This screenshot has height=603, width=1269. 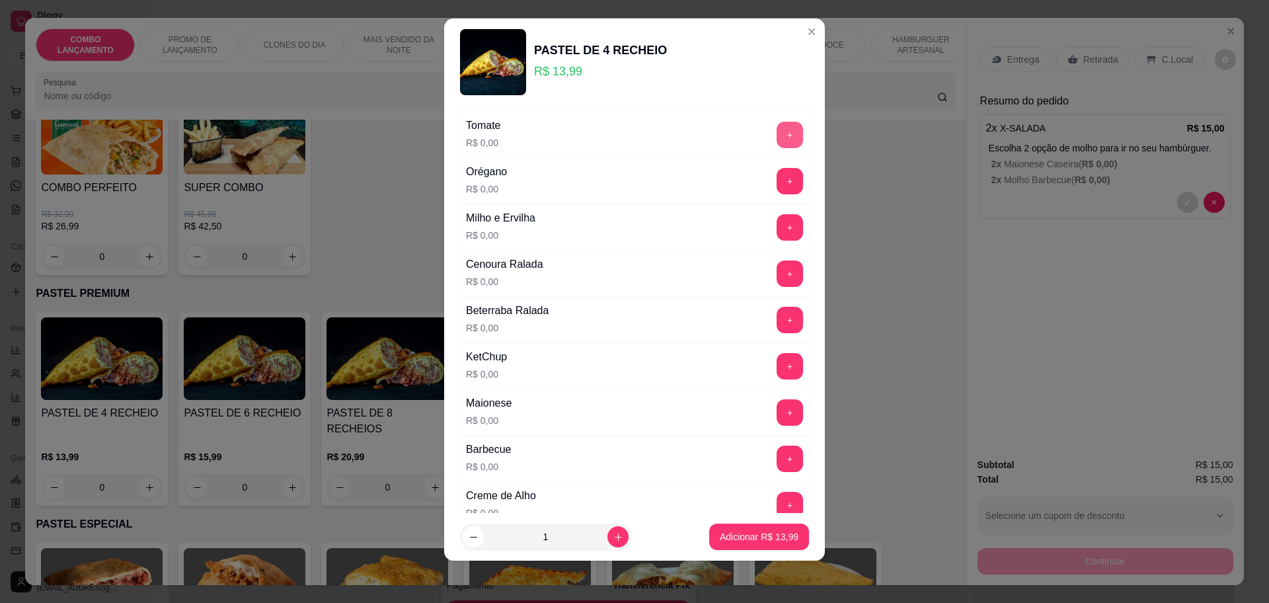 What do you see at coordinates (488, 449) in the screenshot?
I see `div: Barbecue` at bounding box center [488, 449].